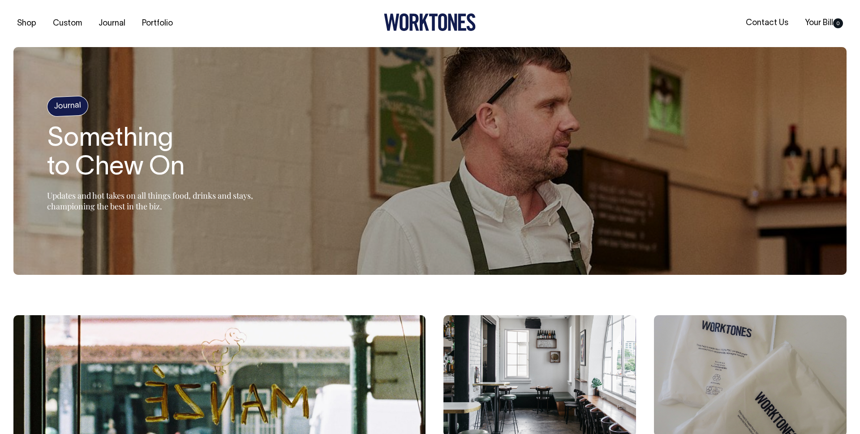 This screenshot has width=860, height=434. What do you see at coordinates (838, 23) in the screenshot?
I see `span: 0` at bounding box center [838, 23].